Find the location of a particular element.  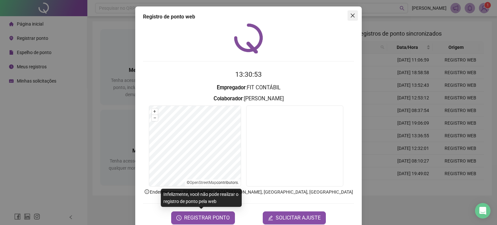

button: REGISTRAR PONTO is located at coordinates (203, 218).